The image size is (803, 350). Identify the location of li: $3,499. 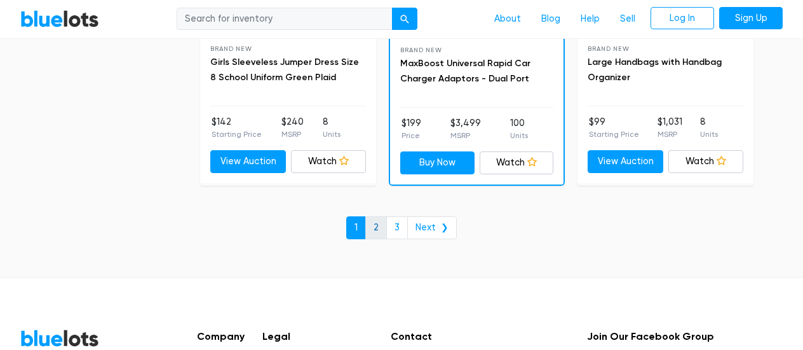
(466, 129).